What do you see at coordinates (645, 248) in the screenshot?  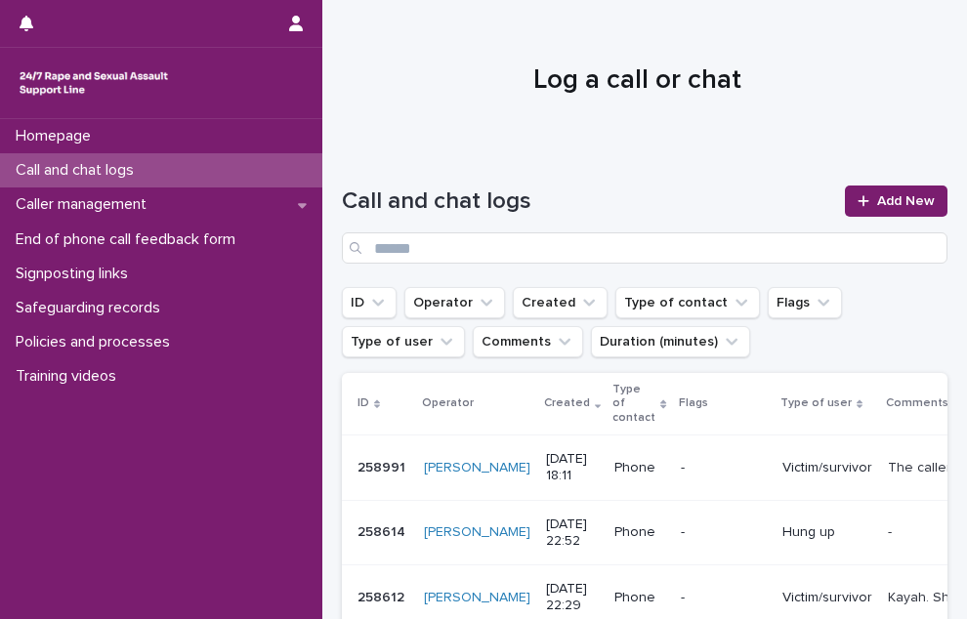 I see `input: Search` at bounding box center [645, 248].